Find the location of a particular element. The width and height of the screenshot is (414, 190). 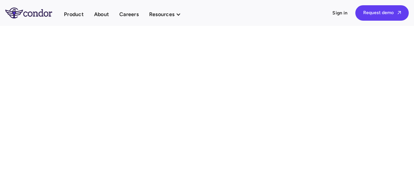

a: Product is located at coordinates (74, 14).